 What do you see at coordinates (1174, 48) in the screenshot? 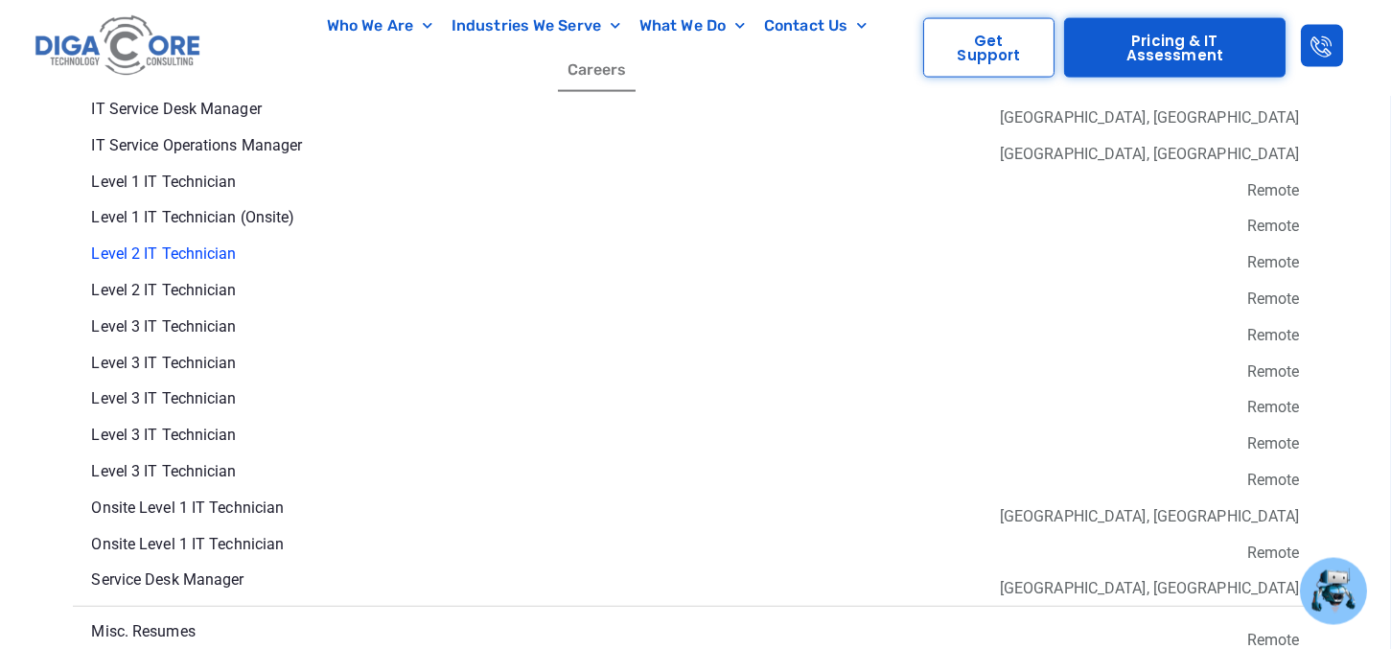
I see `span: Pricing & IT Assessment` at bounding box center [1174, 48].